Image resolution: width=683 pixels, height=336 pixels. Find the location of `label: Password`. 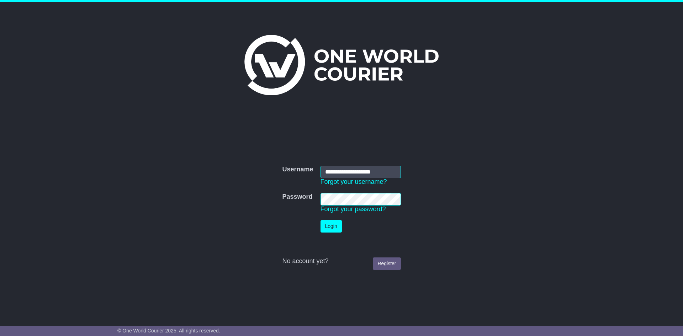

label: Password is located at coordinates (297, 197).